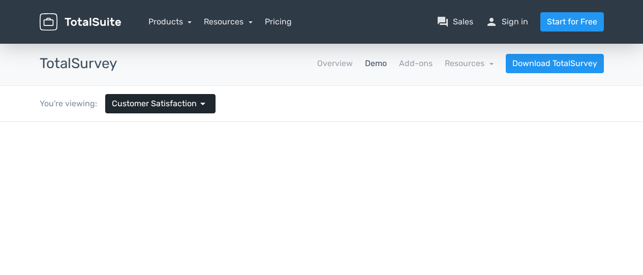 The height and width of the screenshot is (275, 643). What do you see at coordinates (154, 104) in the screenshot?
I see `span: Customer Satisfaction` at bounding box center [154, 104].